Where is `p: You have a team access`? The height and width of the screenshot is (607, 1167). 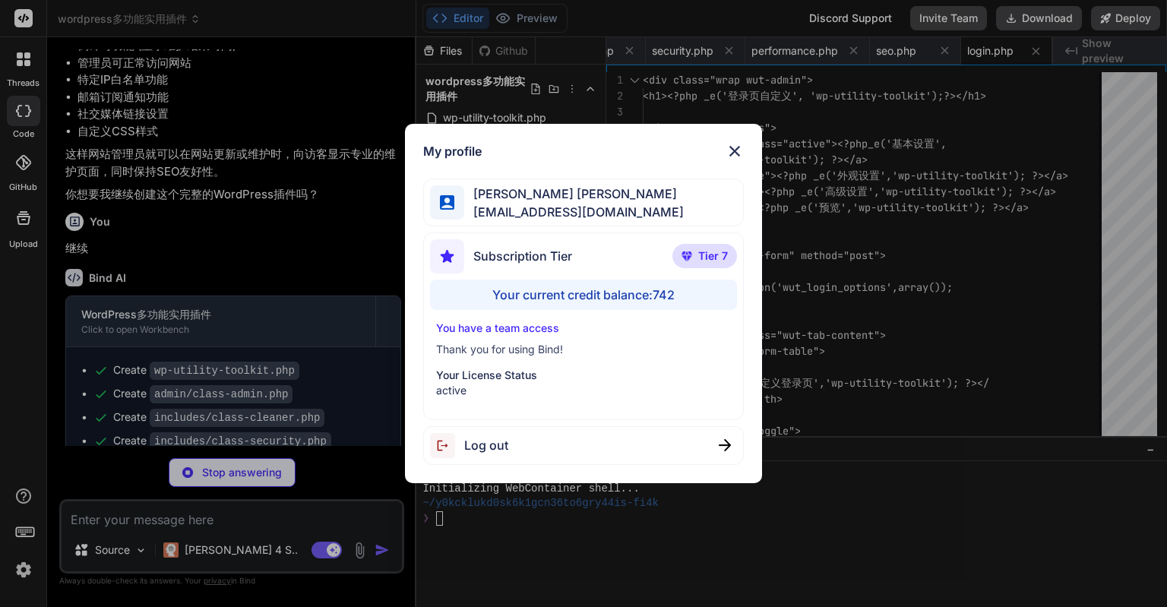 p: You have a team access is located at coordinates (583, 328).